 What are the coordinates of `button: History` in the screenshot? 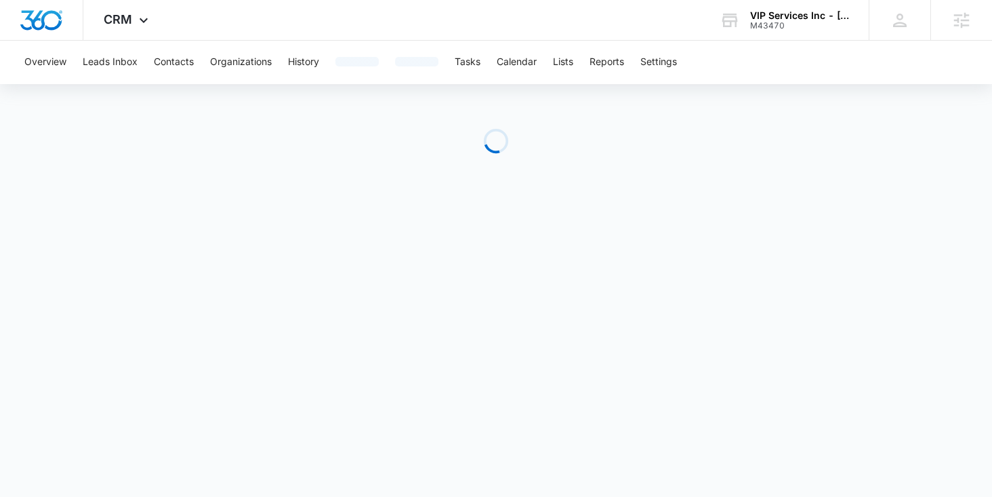 It's located at (304, 62).